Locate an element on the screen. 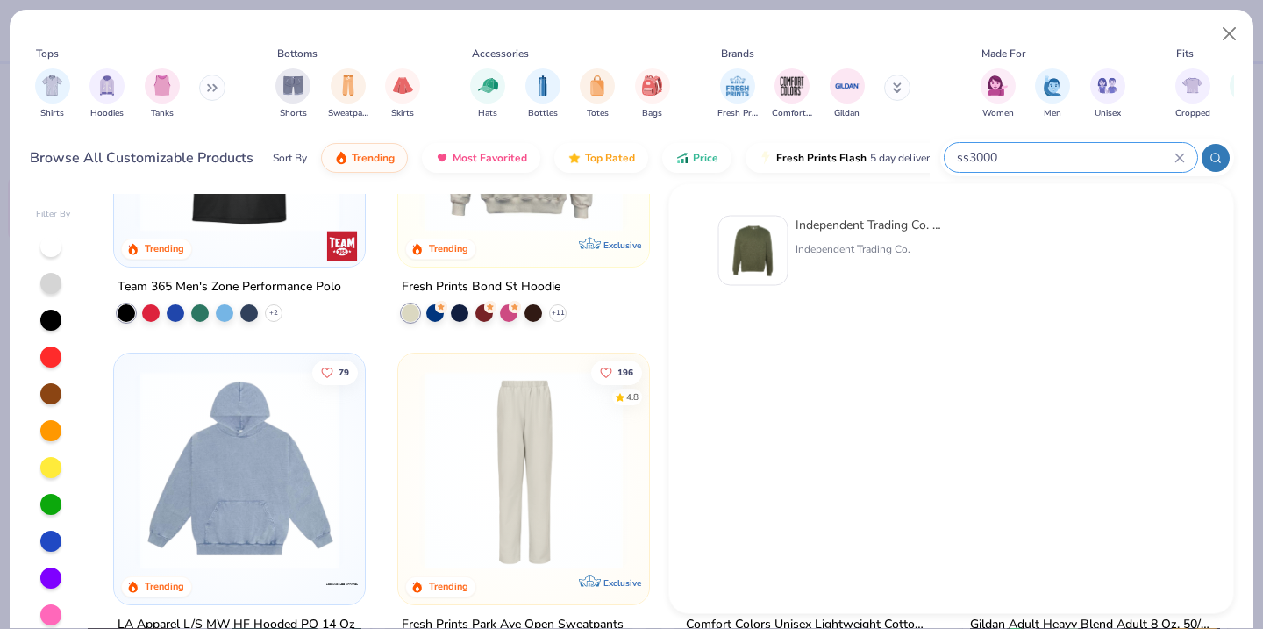 This screenshot has height=629, width=1263. div: filter for Women is located at coordinates (998, 94).